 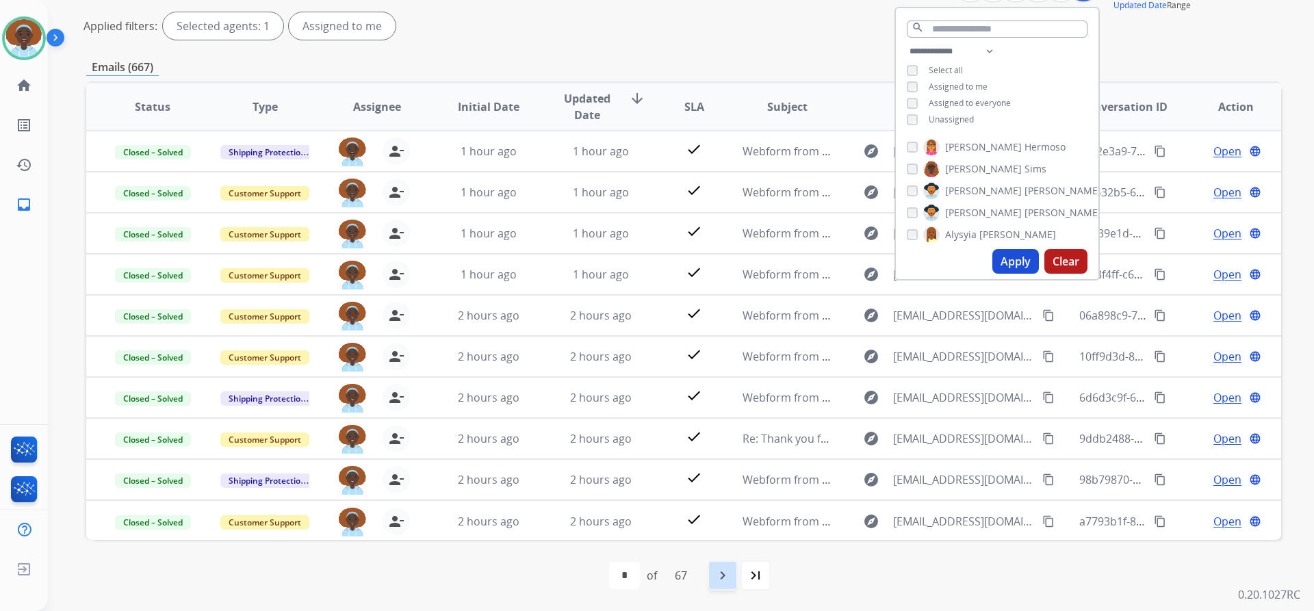 I want to click on span: Assigned to me, so click(x=958, y=86).